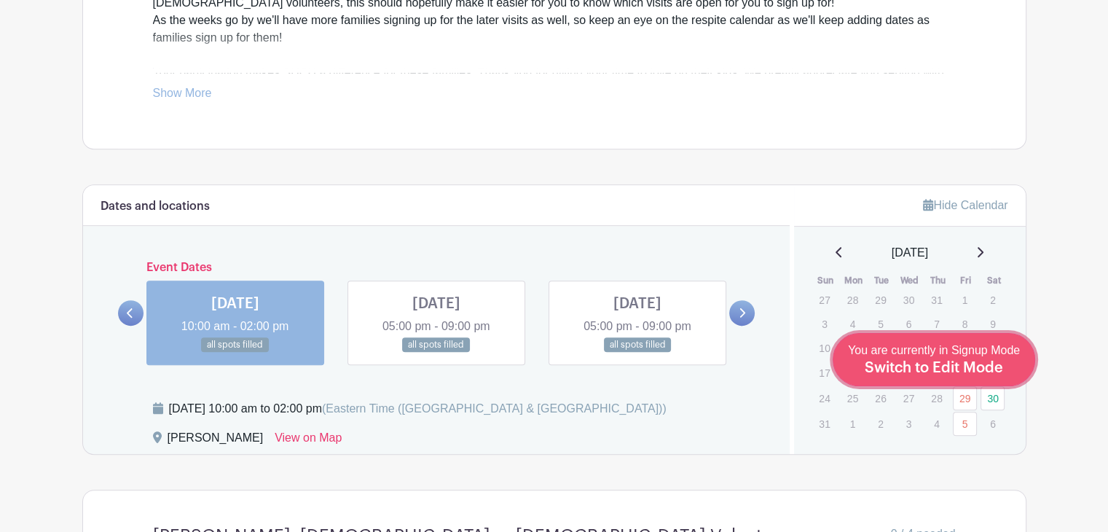 The height and width of the screenshot is (532, 1108). What do you see at coordinates (934, 359) in the screenshot?
I see `span: You are currently in Signup Mode` at bounding box center [934, 359].